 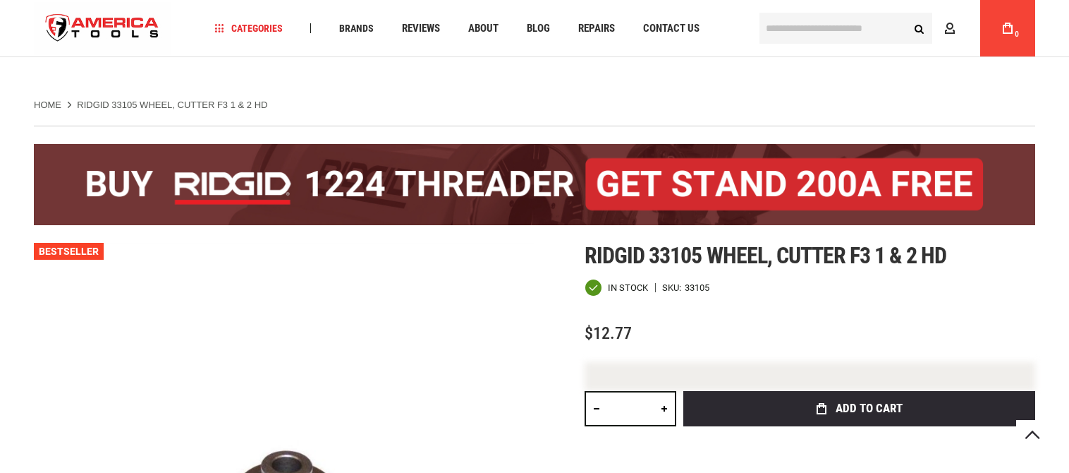 What do you see at coordinates (859, 408) in the screenshot?
I see `button: Add to Cart` at bounding box center [859, 408].